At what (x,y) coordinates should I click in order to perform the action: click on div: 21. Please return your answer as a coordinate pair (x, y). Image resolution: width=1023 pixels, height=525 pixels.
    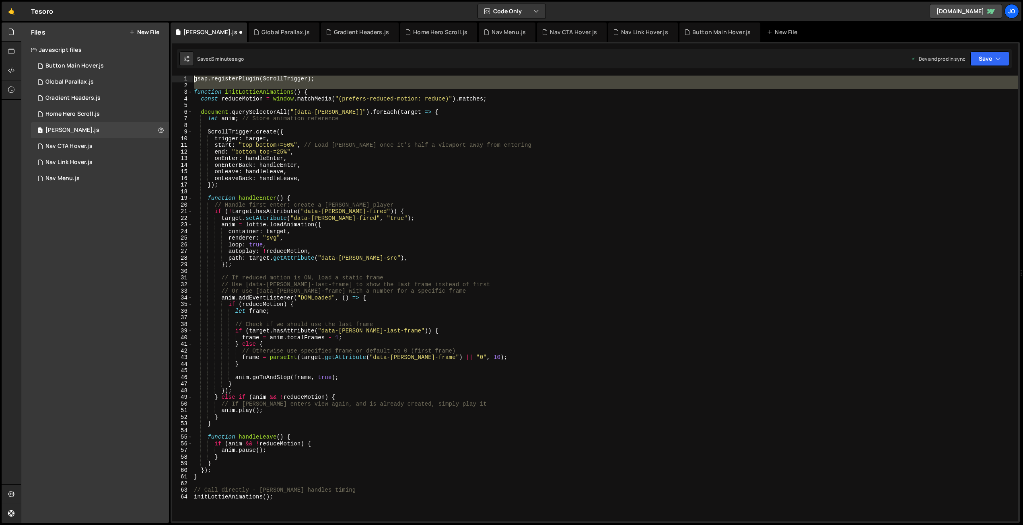
    Looking at the image, I should click on (182, 212).